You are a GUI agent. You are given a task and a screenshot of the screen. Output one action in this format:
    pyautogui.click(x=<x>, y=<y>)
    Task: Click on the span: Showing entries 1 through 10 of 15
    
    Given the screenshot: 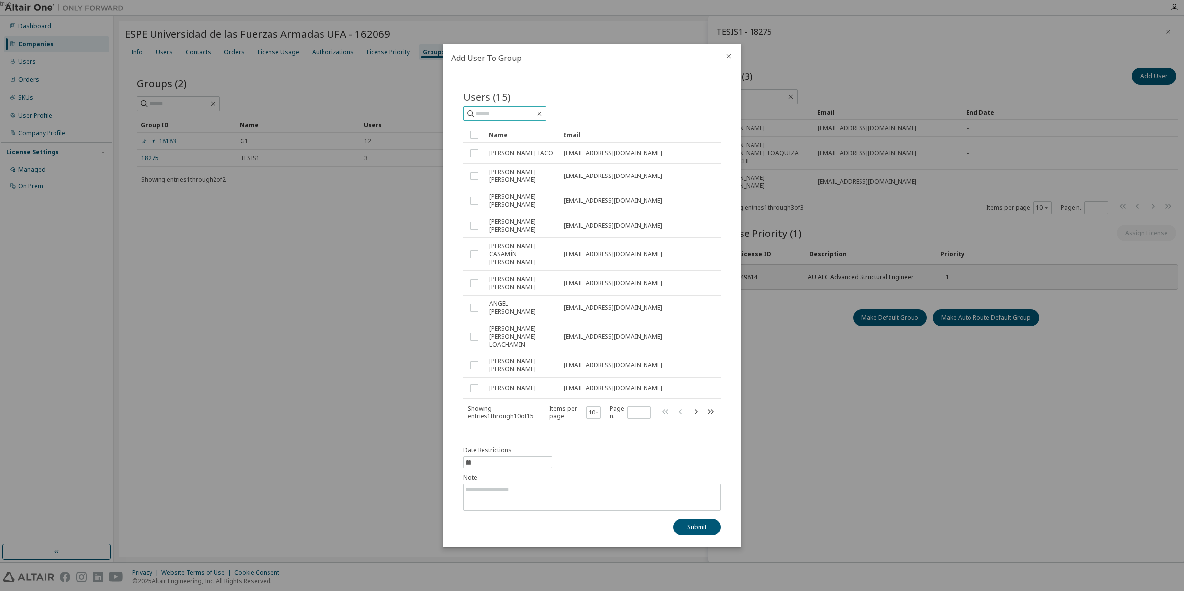 What is the action you would take?
    pyautogui.click(x=500, y=412)
    